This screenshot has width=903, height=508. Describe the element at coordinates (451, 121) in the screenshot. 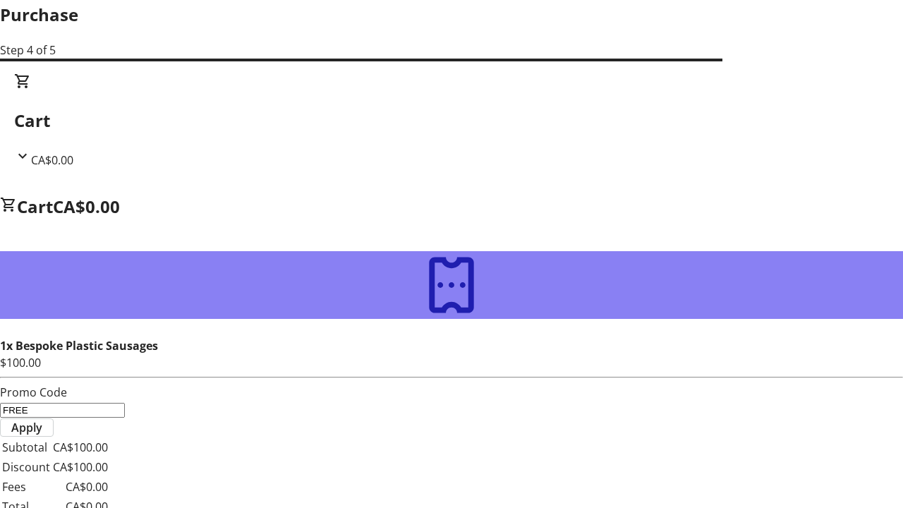

I see `div: CartCA$0.00` at that location.